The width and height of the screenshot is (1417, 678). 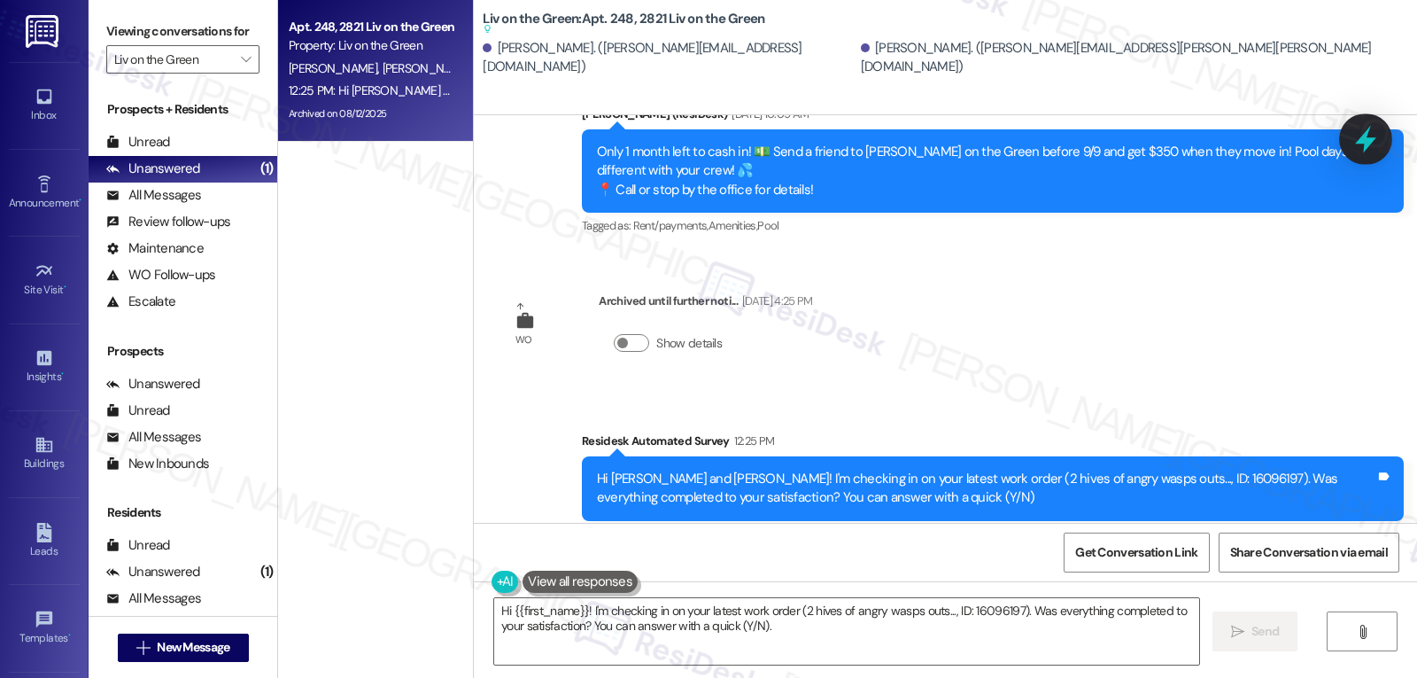 I want to click on div: Property: Liv on the Green, so click(x=370, y=45).